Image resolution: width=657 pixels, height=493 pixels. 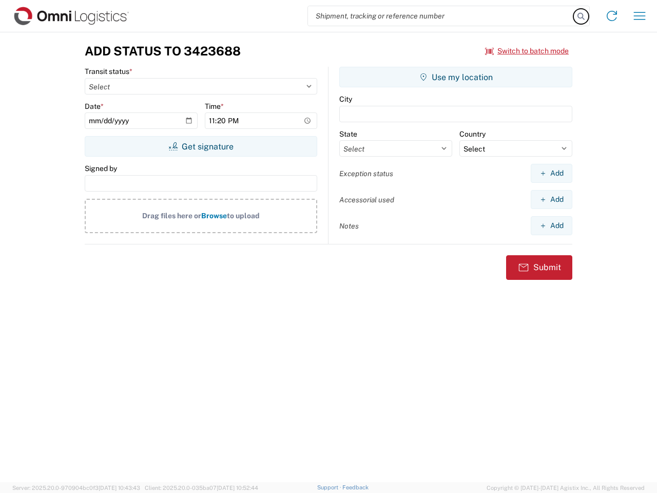 What do you see at coordinates (94, 106) in the screenshot?
I see `label: Date` at bounding box center [94, 106].